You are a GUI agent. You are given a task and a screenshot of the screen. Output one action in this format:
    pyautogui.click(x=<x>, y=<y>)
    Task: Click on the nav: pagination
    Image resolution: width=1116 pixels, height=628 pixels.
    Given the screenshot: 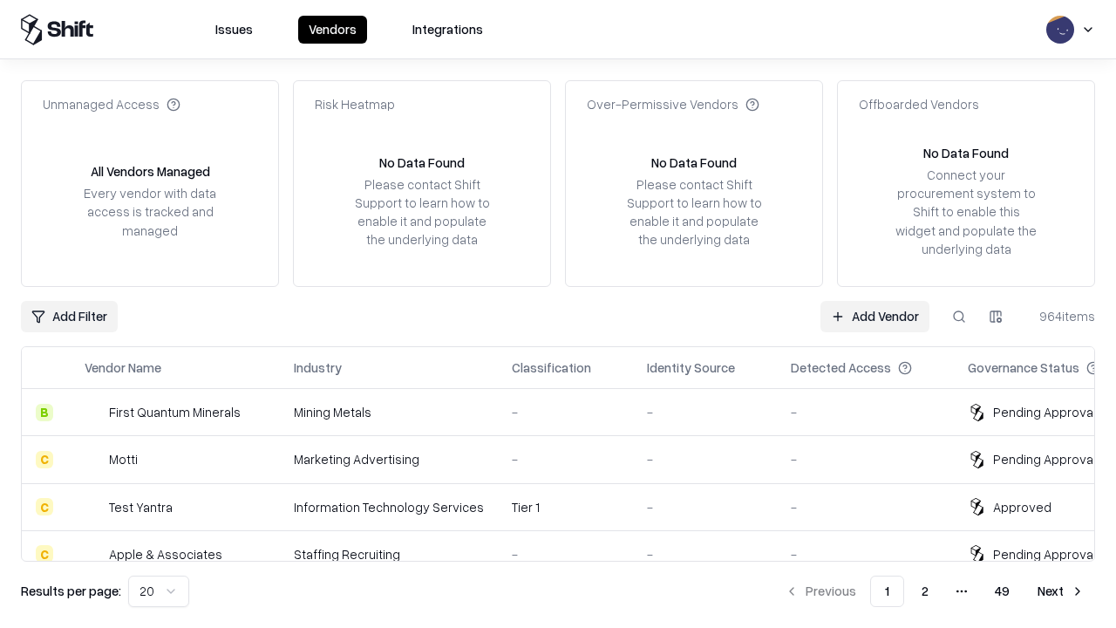 What is the action you would take?
    pyautogui.click(x=935, y=591)
    